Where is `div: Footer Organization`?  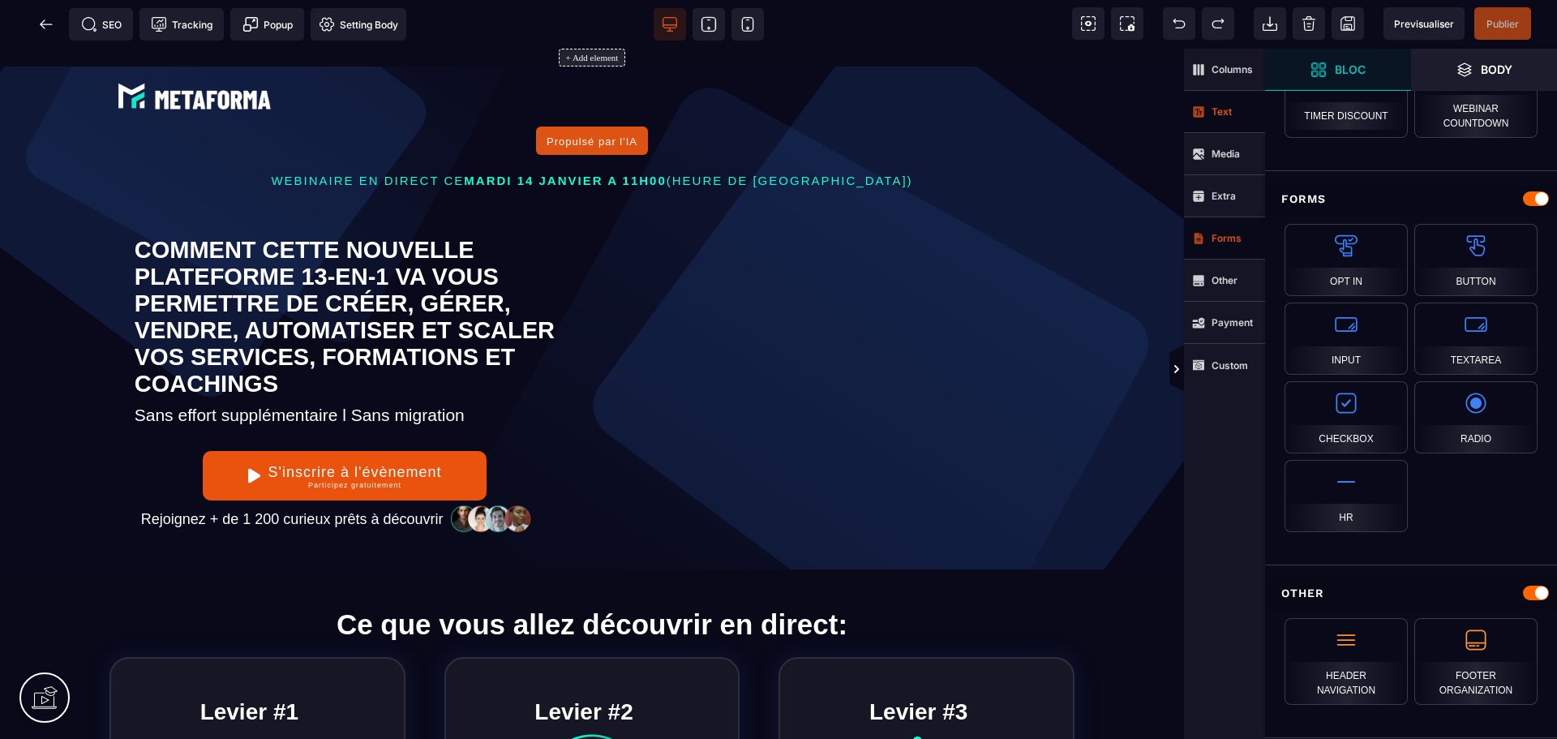 div: Footer Organization is located at coordinates (1476, 661).